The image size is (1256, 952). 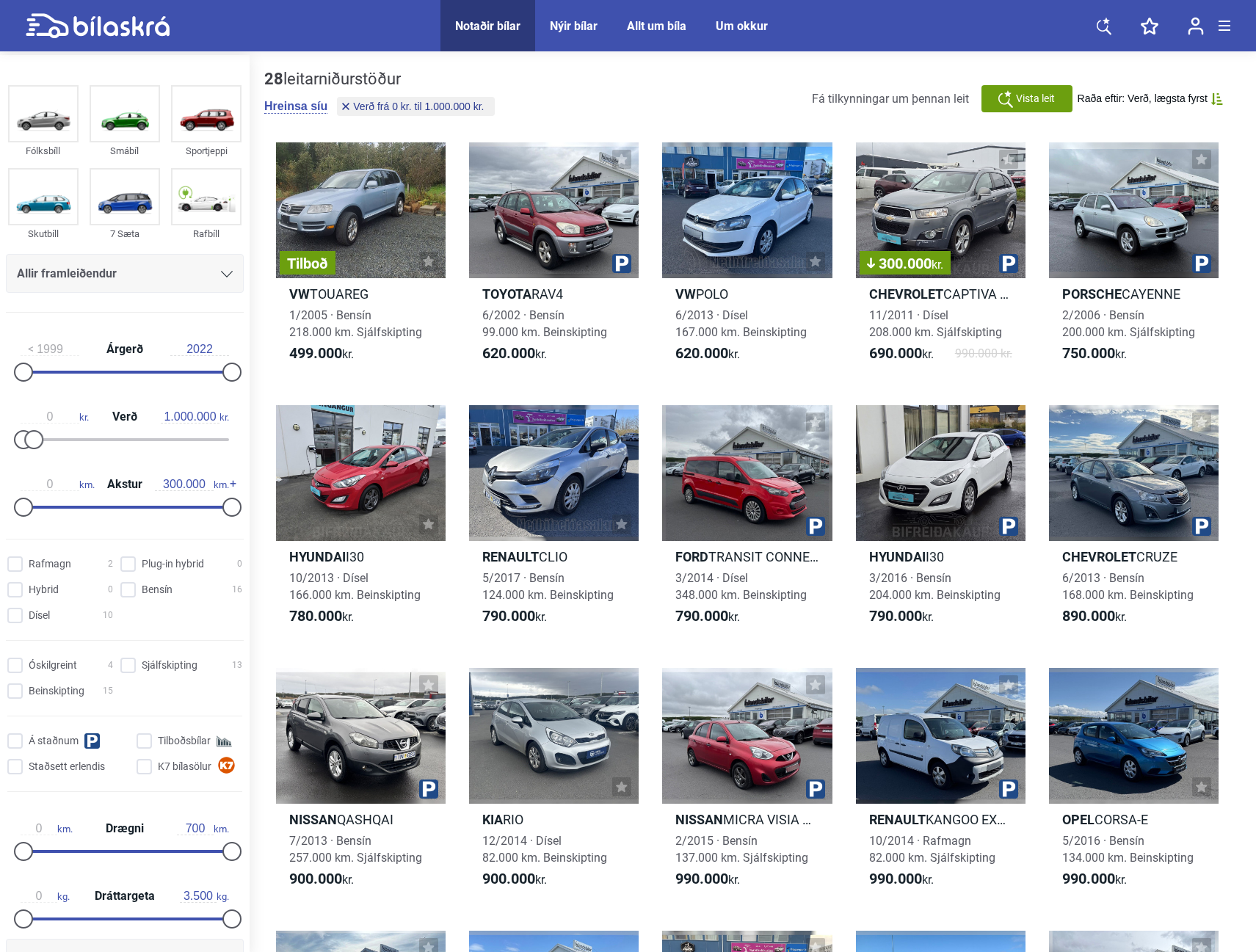 What do you see at coordinates (935, 324) in the screenshot?
I see `span: 11/2011 · Dísel 208.000 km. Sjálfskipting` at bounding box center [935, 324].